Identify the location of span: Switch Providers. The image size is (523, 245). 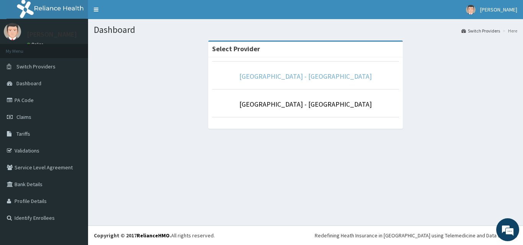
(36, 67).